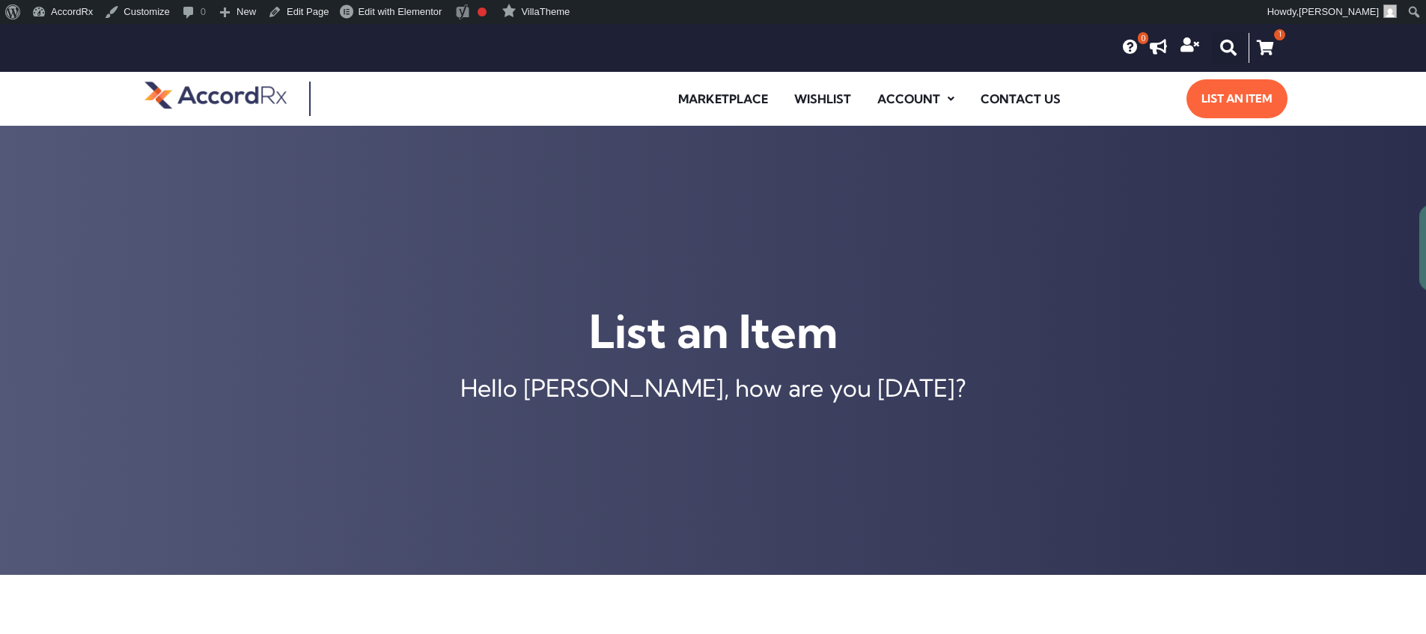  What do you see at coordinates (1020, 99) in the screenshot?
I see `a: Contact Us` at bounding box center [1020, 99].